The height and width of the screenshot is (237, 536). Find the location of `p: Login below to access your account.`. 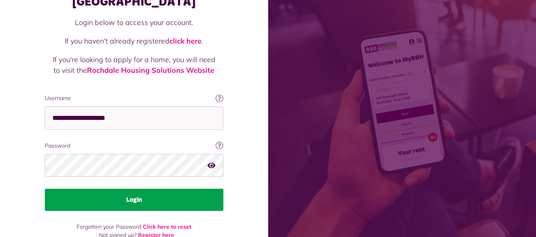

p: Login below to access your account. is located at coordinates (134, 22).